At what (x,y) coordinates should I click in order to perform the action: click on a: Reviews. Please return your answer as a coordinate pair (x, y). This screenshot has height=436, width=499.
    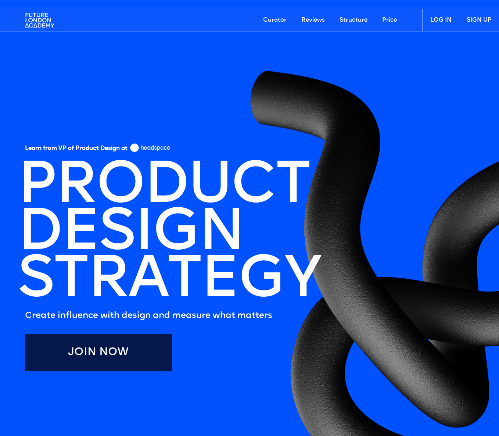
    Looking at the image, I should click on (313, 20).